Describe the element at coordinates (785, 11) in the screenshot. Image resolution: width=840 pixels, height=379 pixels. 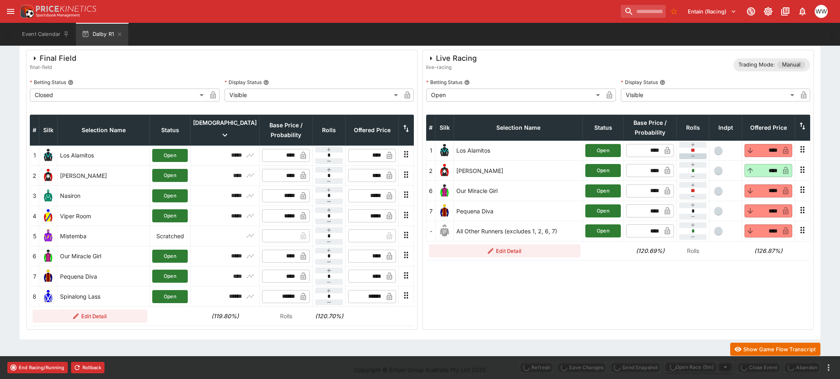
I see `button: Documentation` at that location.